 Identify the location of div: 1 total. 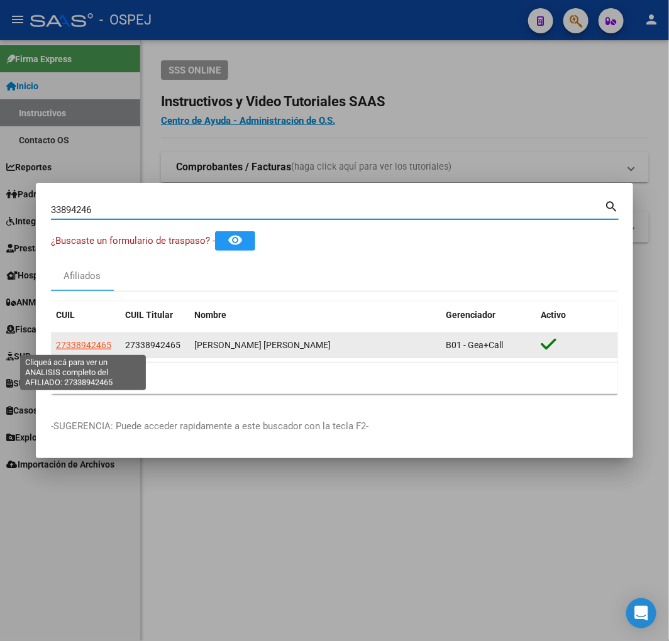
(334, 378).